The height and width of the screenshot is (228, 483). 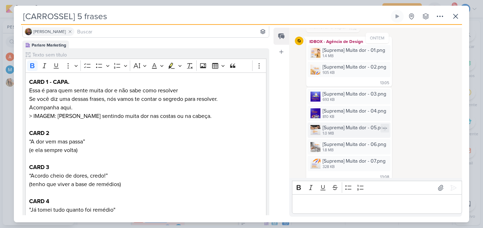 What do you see at coordinates (28, 32) in the screenshot?
I see `img: Eduardo Rodrigues Campos` at bounding box center [28, 32].